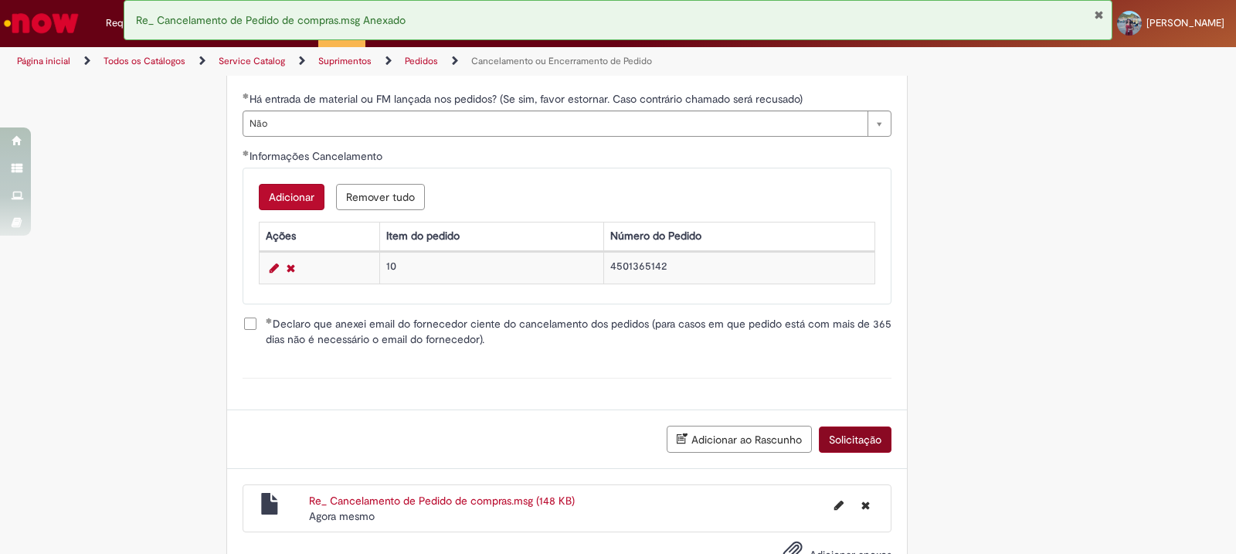  Describe the element at coordinates (491, 268) in the screenshot. I see `td: 10` at that location.